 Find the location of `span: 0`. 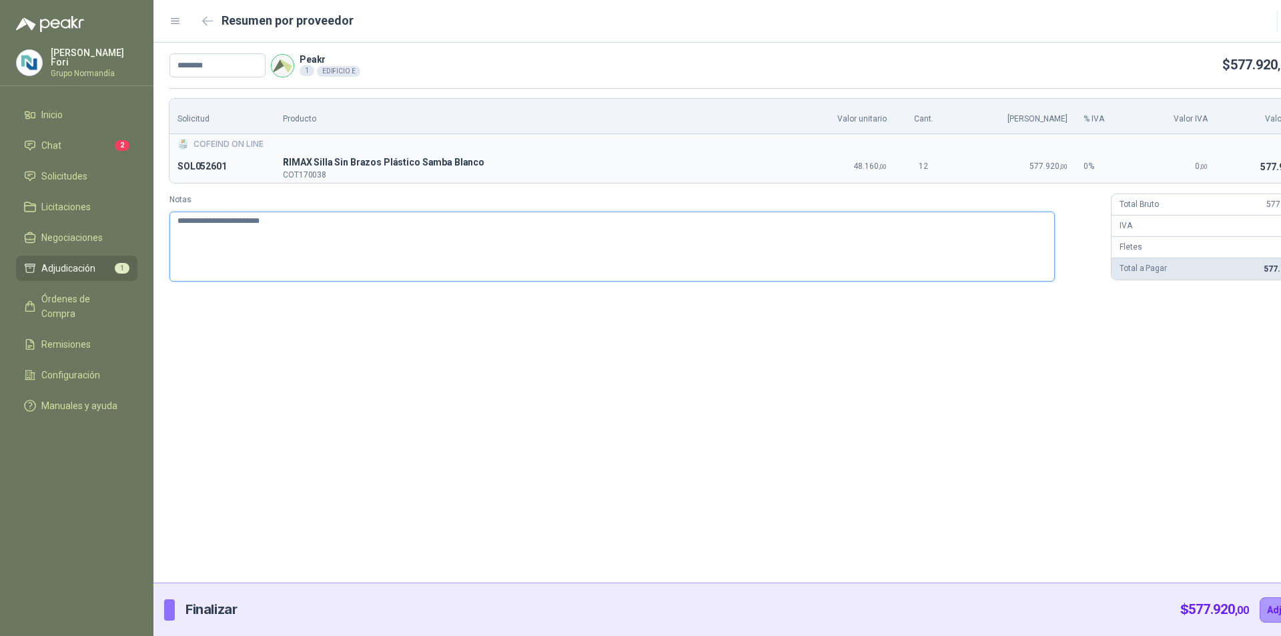

span: 0 is located at coordinates (1201, 166).